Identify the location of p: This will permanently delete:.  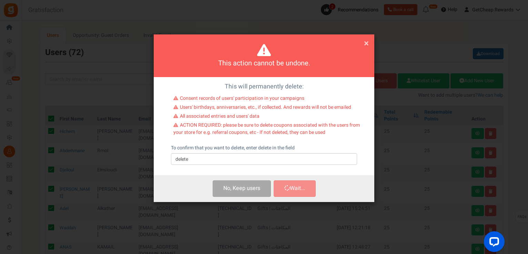
(264, 87).